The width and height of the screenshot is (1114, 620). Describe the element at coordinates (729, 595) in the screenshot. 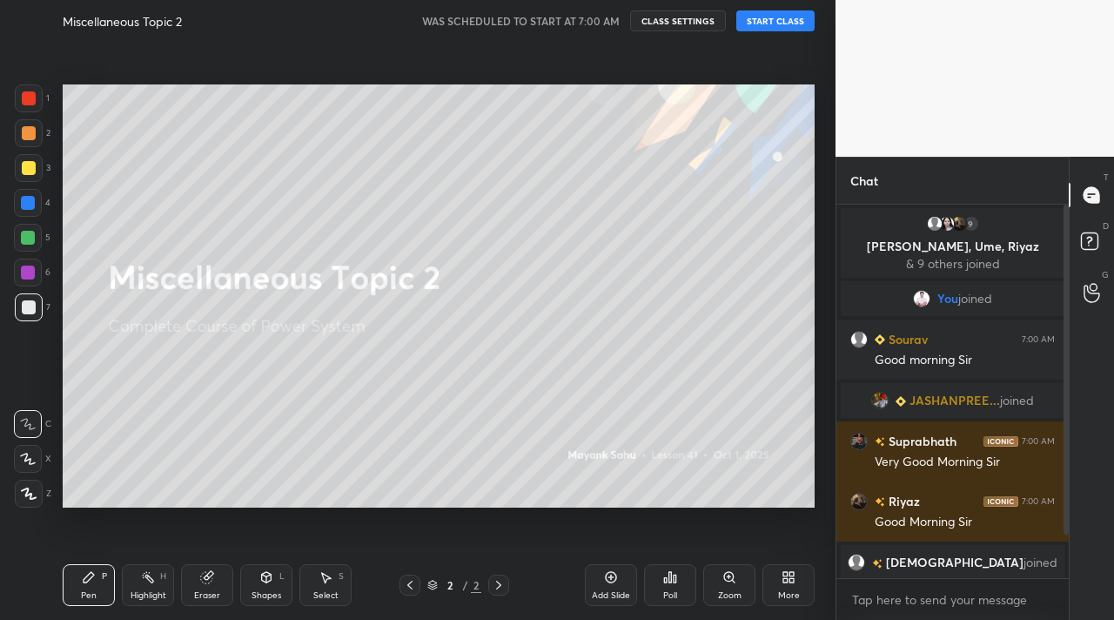

I see `div: Zoom` at that location.